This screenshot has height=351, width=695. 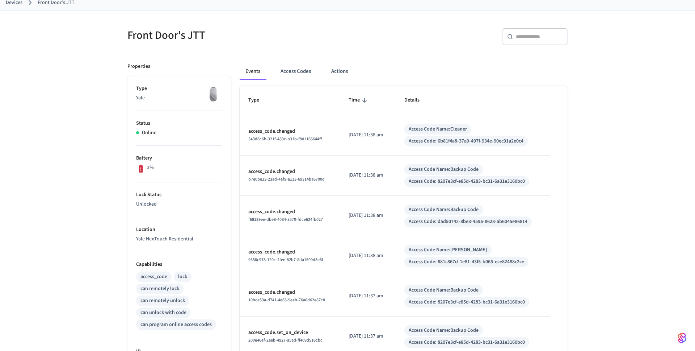 What do you see at coordinates (163, 300) in the screenshot?
I see `div: can remotely unlock` at bounding box center [163, 300].